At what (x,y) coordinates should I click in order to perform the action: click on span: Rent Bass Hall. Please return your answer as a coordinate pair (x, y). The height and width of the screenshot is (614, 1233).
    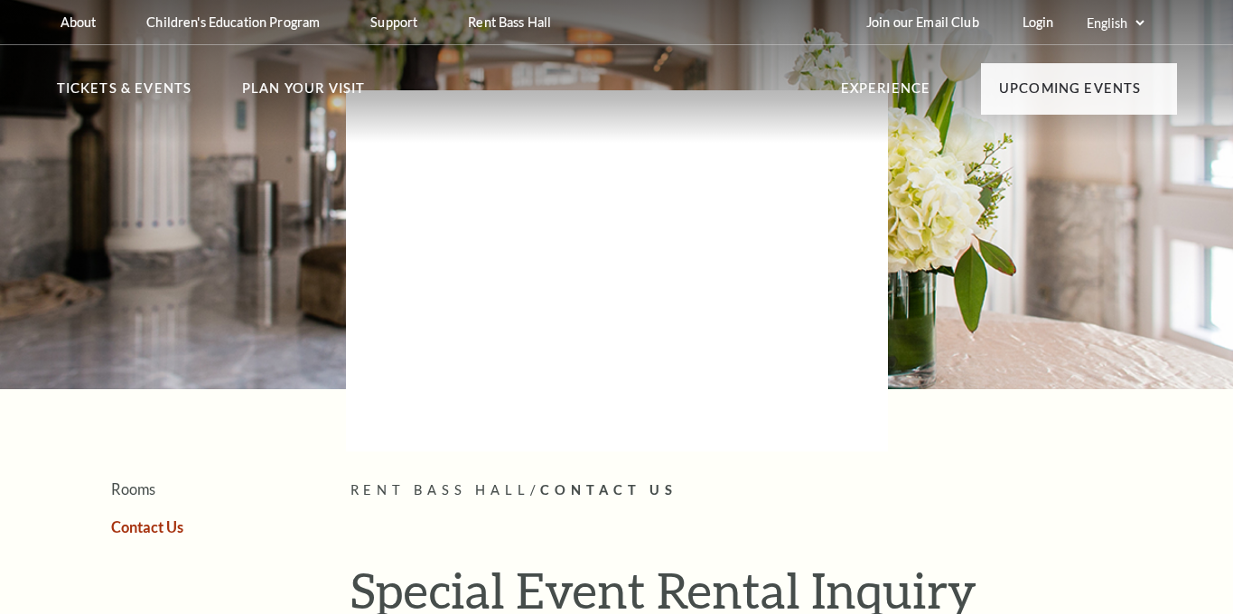
    Looking at the image, I should click on (441, 490).